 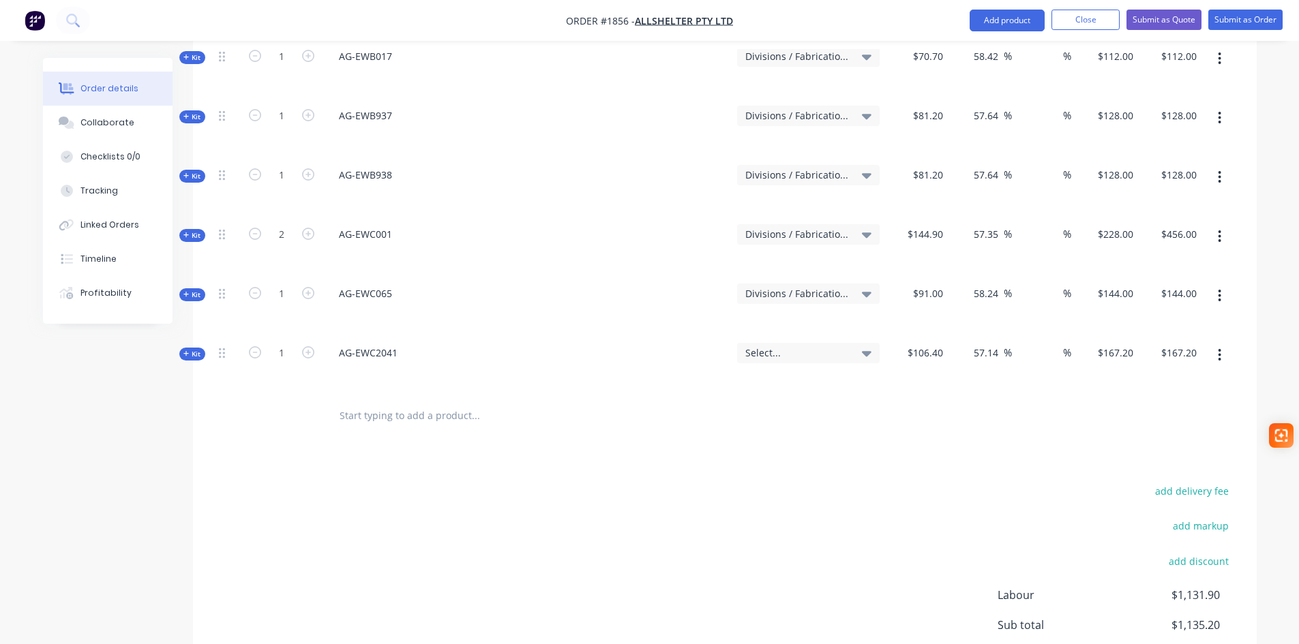 I want to click on span: $70.70, so click(x=917, y=56).